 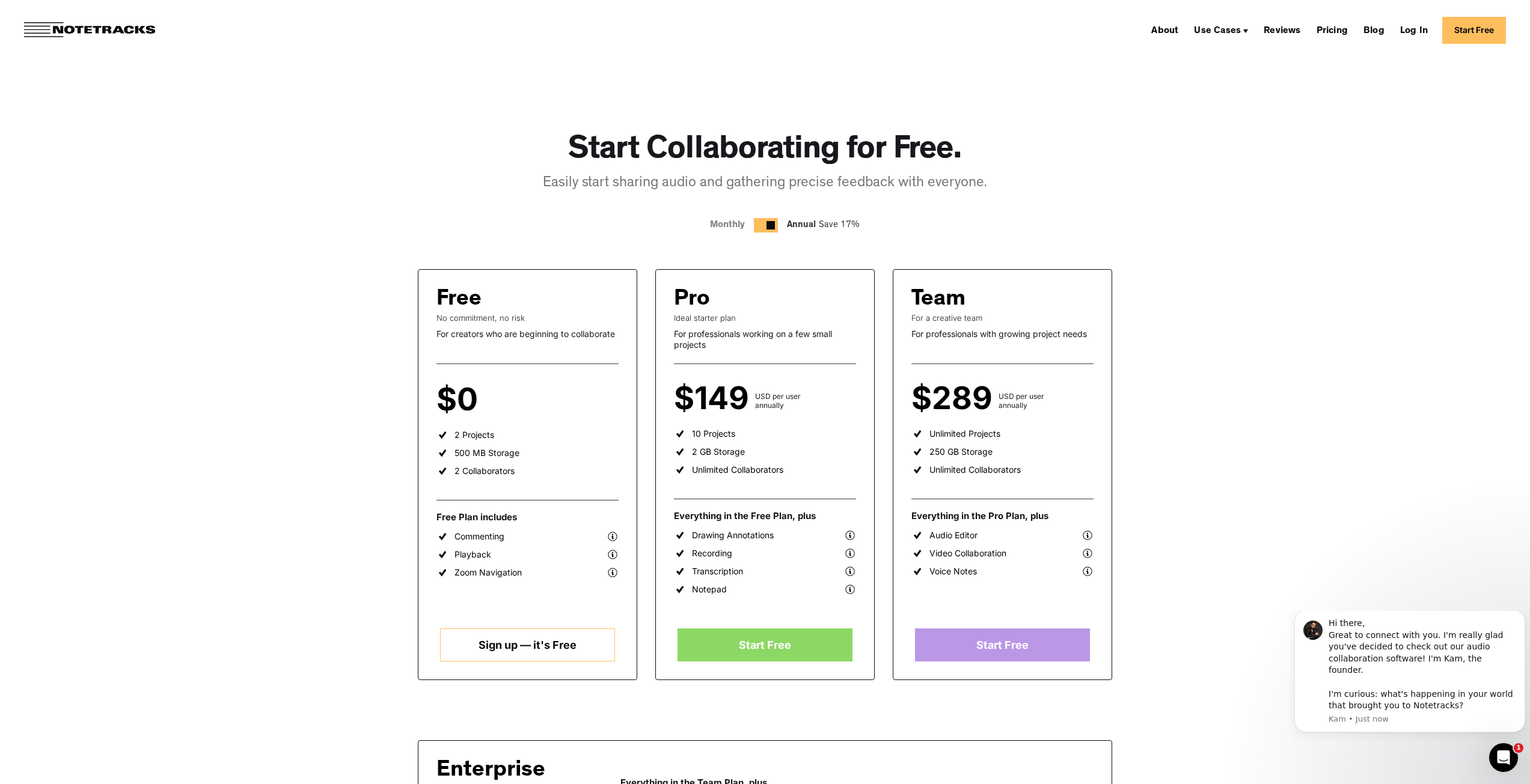 What do you see at coordinates (1001, 318) in the screenshot?
I see `div: For a creative team` at bounding box center [1001, 318].